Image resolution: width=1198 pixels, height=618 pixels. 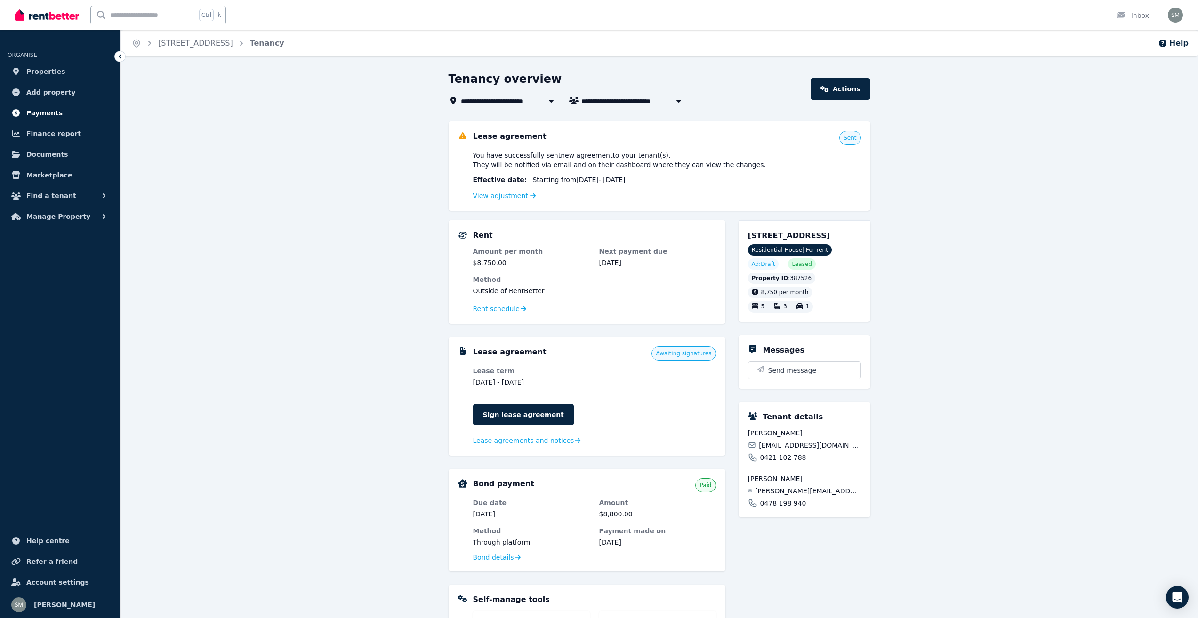 What do you see at coordinates (532, 542) in the screenshot?
I see `dd: Through platform` at bounding box center [532, 542].